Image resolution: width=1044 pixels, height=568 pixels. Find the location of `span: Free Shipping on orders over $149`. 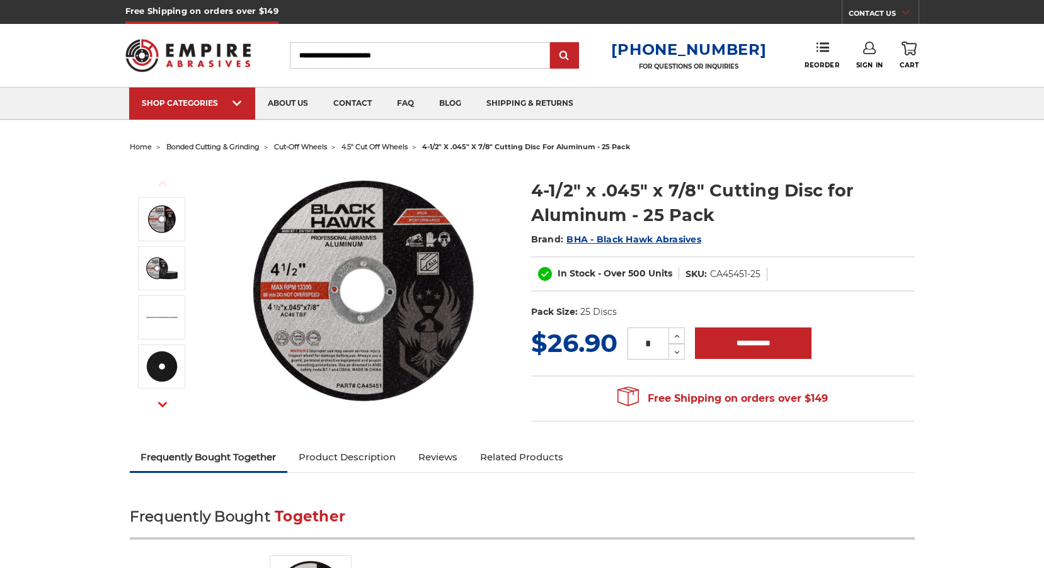

span: Free Shipping on orders over $149 is located at coordinates (723, 399).